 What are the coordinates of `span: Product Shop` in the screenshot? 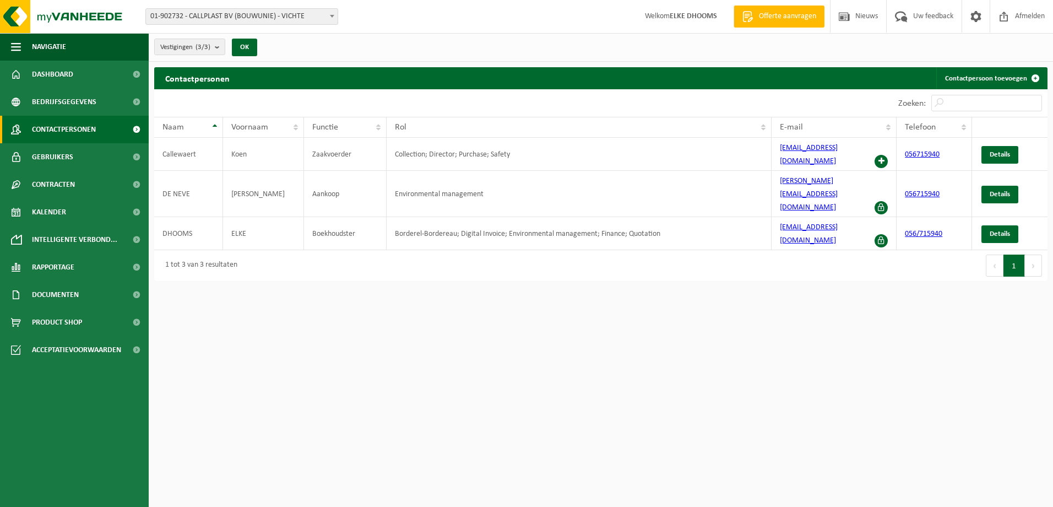 It's located at (57, 322).